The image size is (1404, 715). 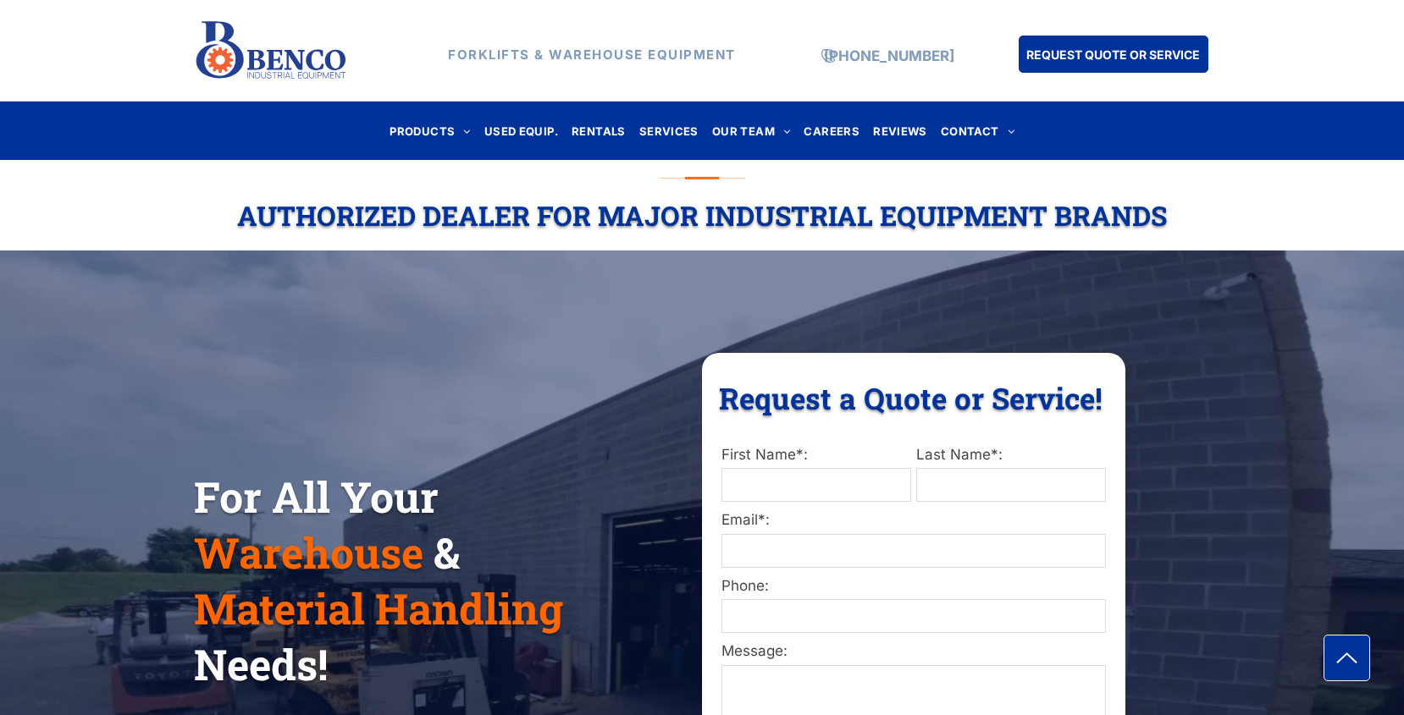 What do you see at coordinates (913, 521) in the screenshot?
I see `label: Email*:` at bounding box center [913, 521].